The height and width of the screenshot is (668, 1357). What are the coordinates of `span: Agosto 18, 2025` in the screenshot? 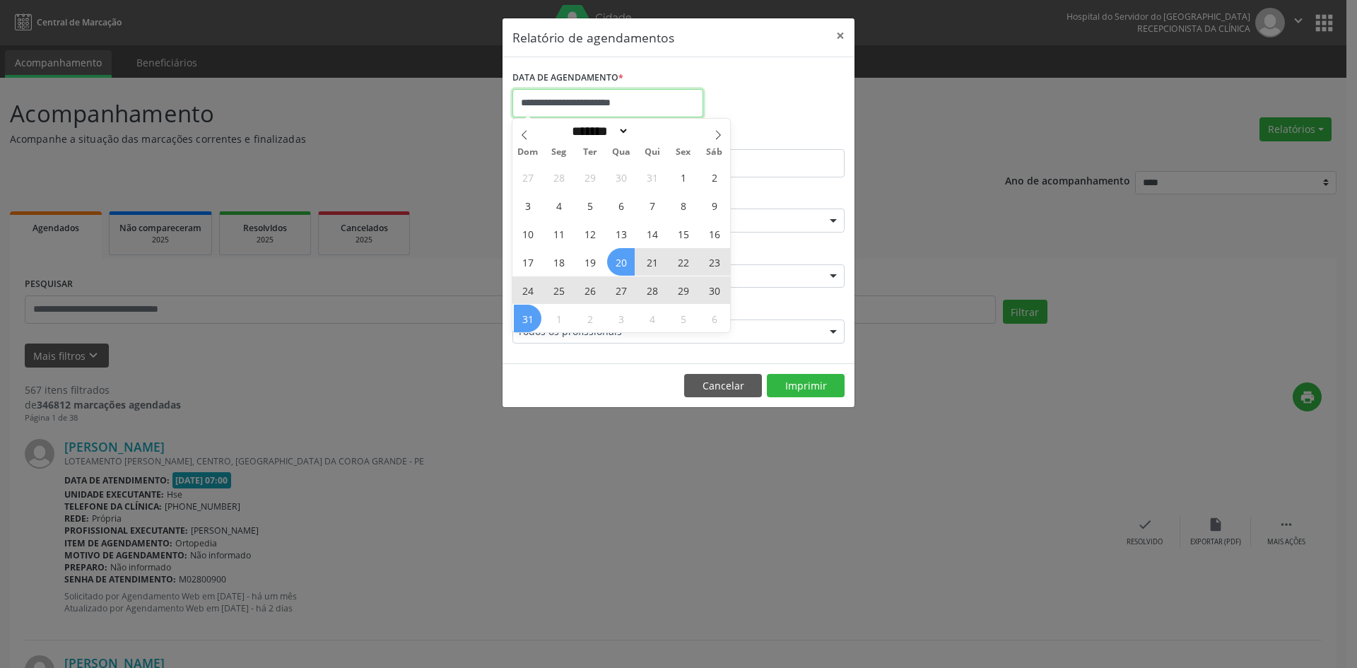 It's located at (558, 261).